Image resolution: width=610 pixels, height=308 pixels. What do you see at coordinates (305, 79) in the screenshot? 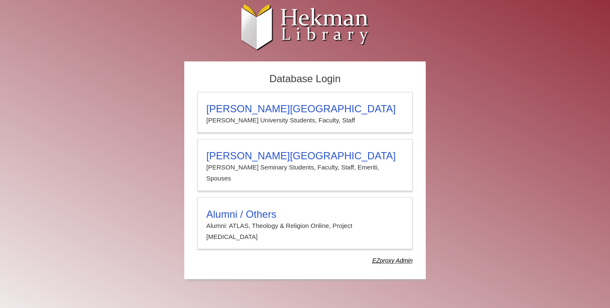
I see `h2: Database Login` at bounding box center [305, 79].